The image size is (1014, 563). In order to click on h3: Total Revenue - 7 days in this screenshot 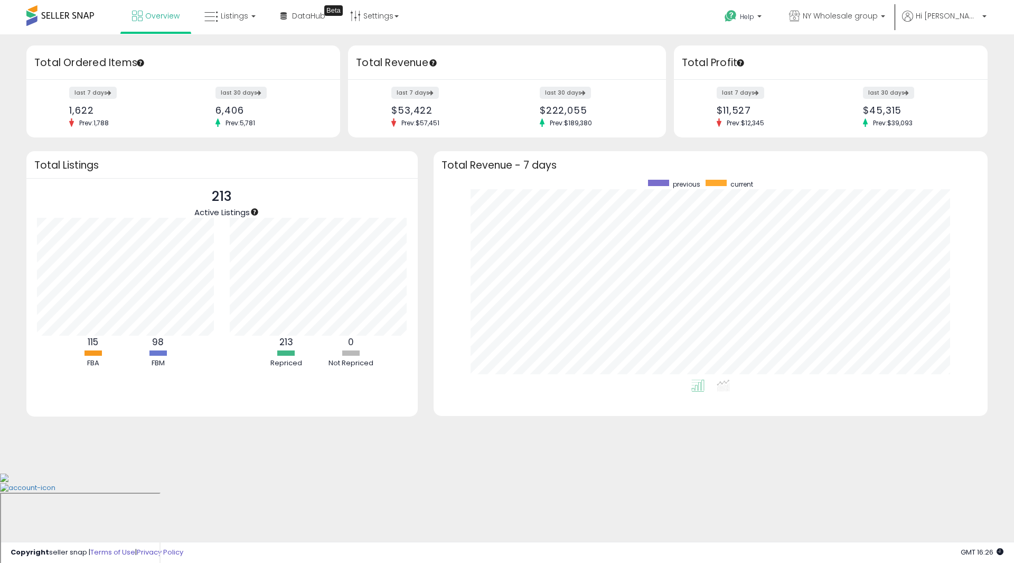, I will do `click(710, 165)`.